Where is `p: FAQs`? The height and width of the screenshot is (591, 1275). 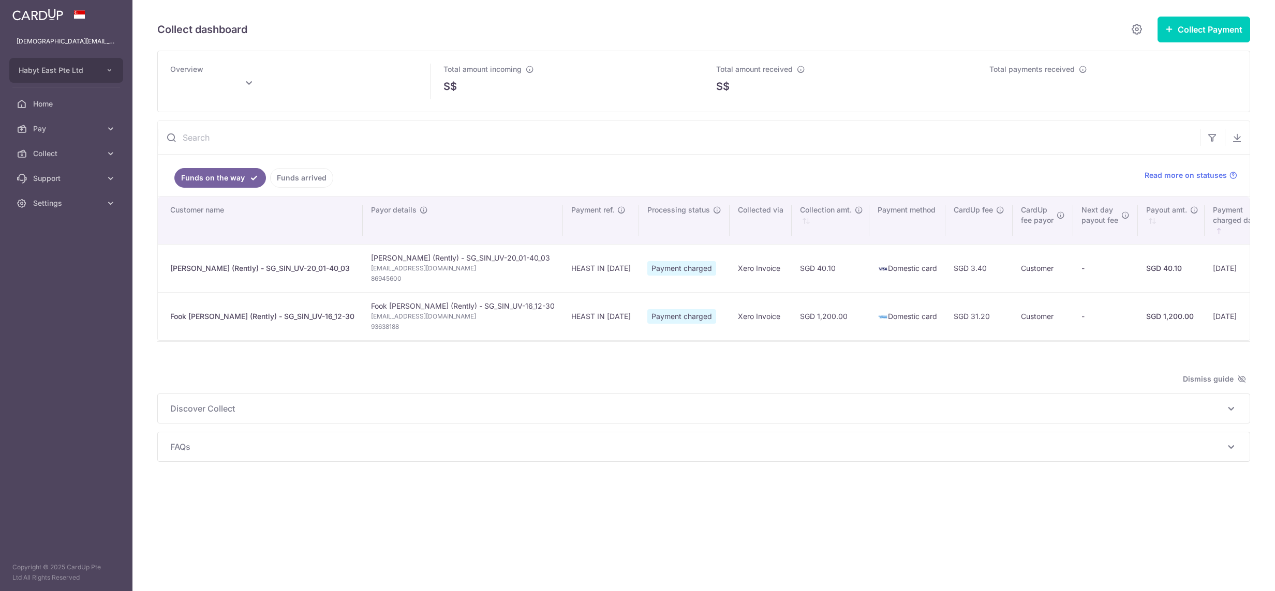
p: FAQs is located at coordinates (704, 447).